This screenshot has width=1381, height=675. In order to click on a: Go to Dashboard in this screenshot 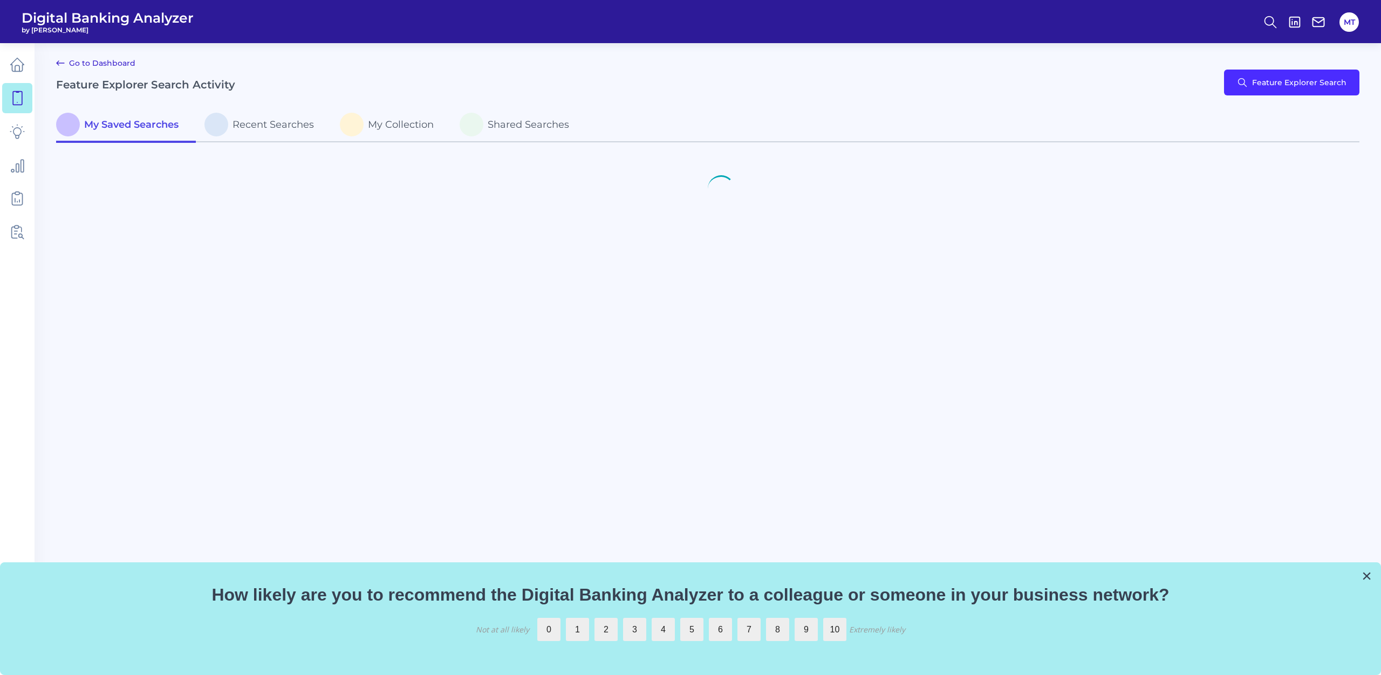, I will do `click(95, 63)`.